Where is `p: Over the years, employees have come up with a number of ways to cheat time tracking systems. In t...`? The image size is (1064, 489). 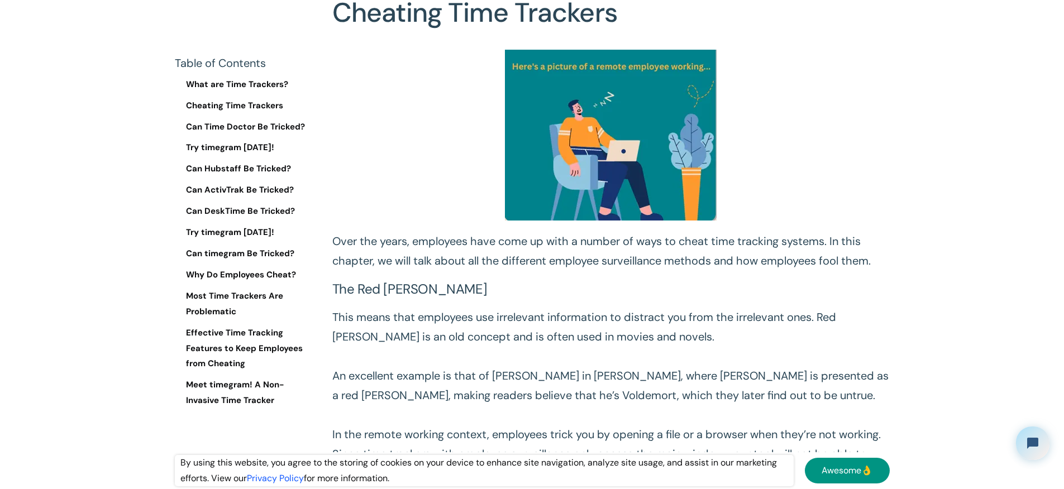
p: Over the years, employees have come up with a number of ways to cheat time tracking systems. In t... is located at coordinates (611, 251).